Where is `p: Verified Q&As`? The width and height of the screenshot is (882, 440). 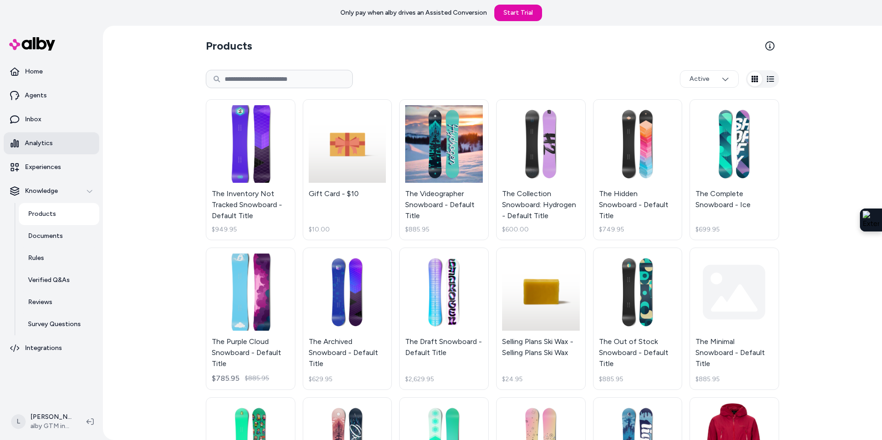 p: Verified Q&As is located at coordinates (49, 280).